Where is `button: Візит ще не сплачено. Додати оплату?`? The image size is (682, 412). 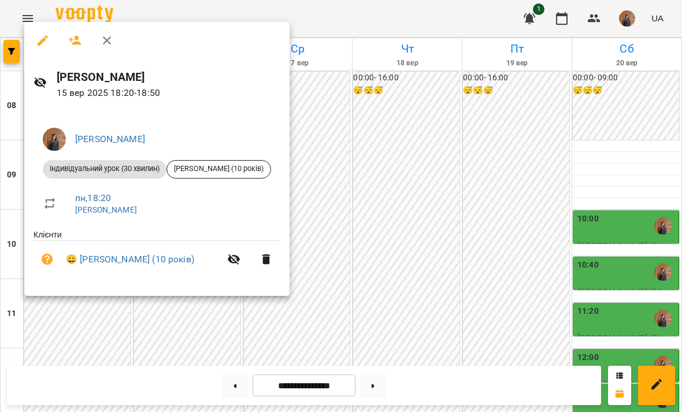 button: Візит ще не сплачено. Додати оплату? is located at coordinates (47, 260).